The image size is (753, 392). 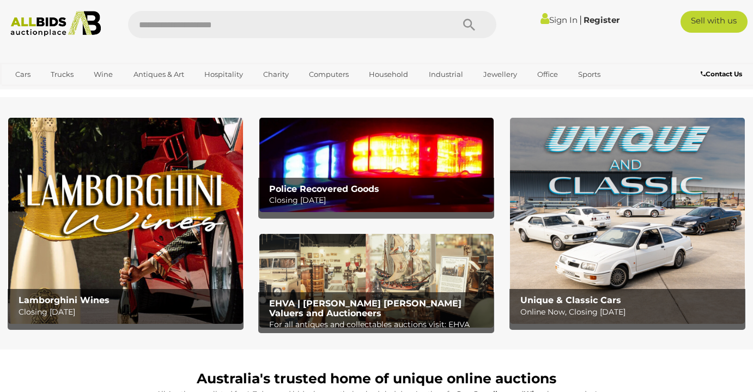 I want to click on img: Allbids.com.au, so click(x=56, y=23).